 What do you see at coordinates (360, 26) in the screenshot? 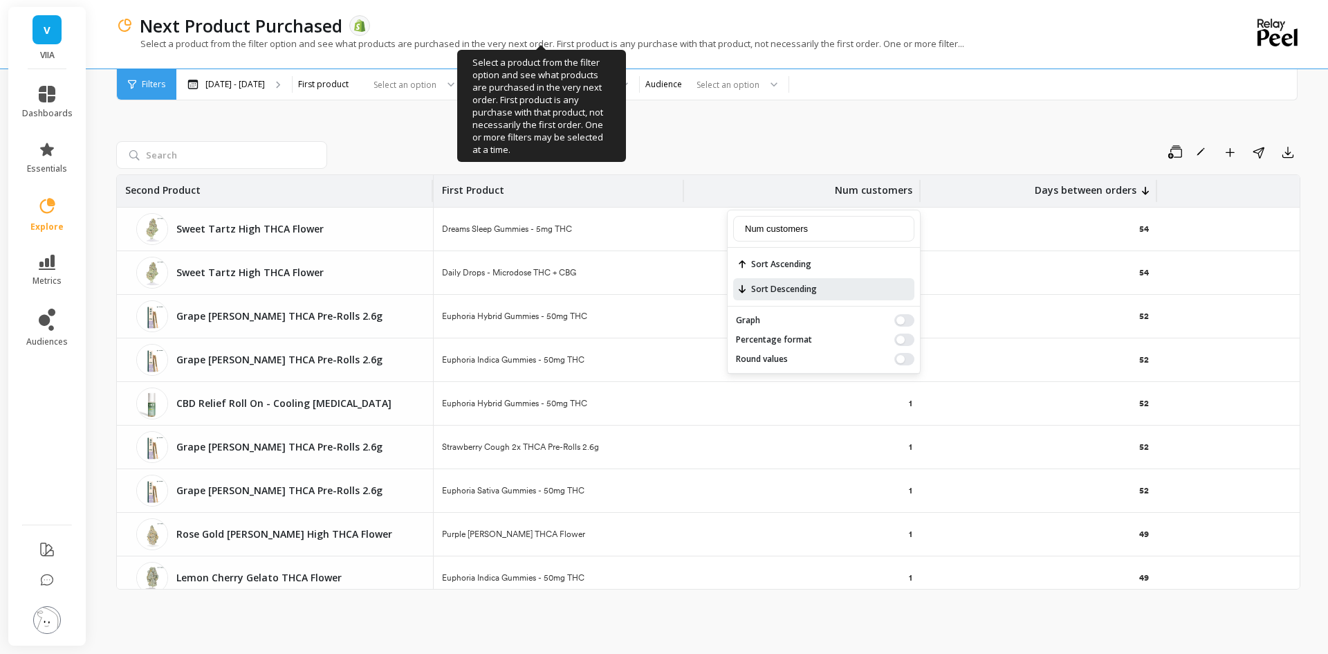
I see `img: api.shopify.svg` at bounding box center [360, 26].